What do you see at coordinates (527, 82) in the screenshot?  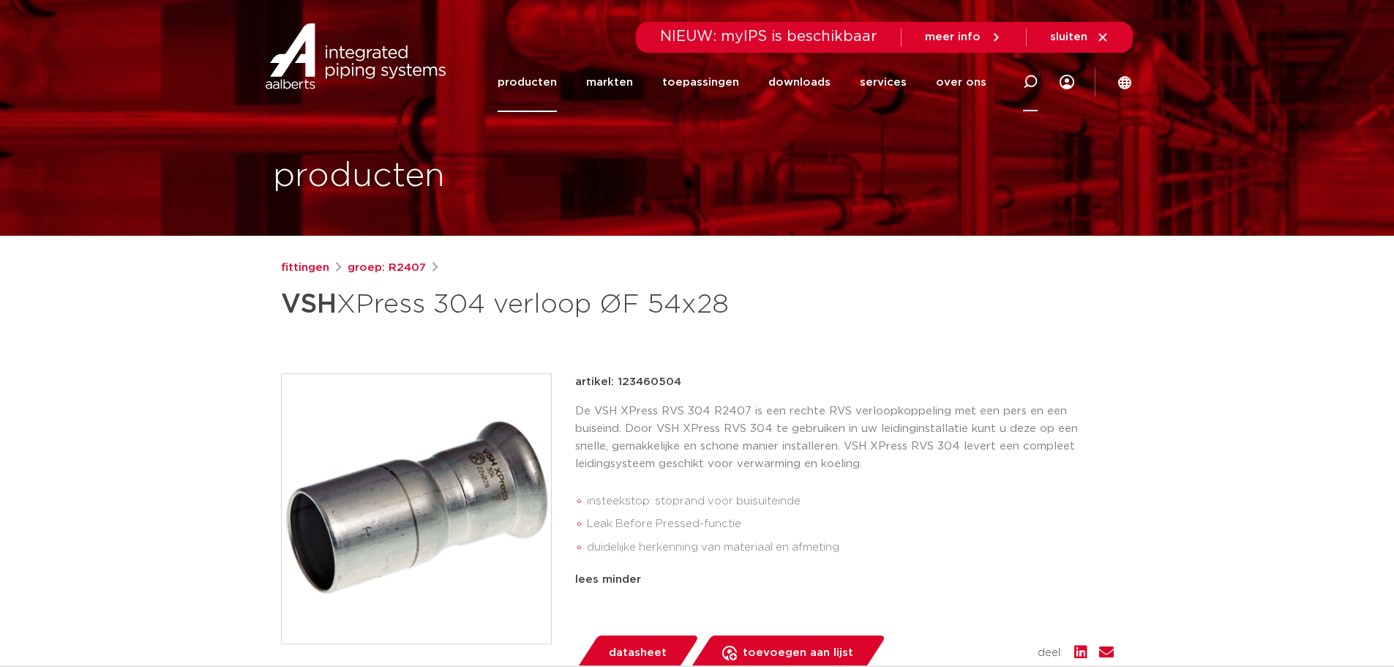 I see `a: producten` at bounding box center [527, 82].